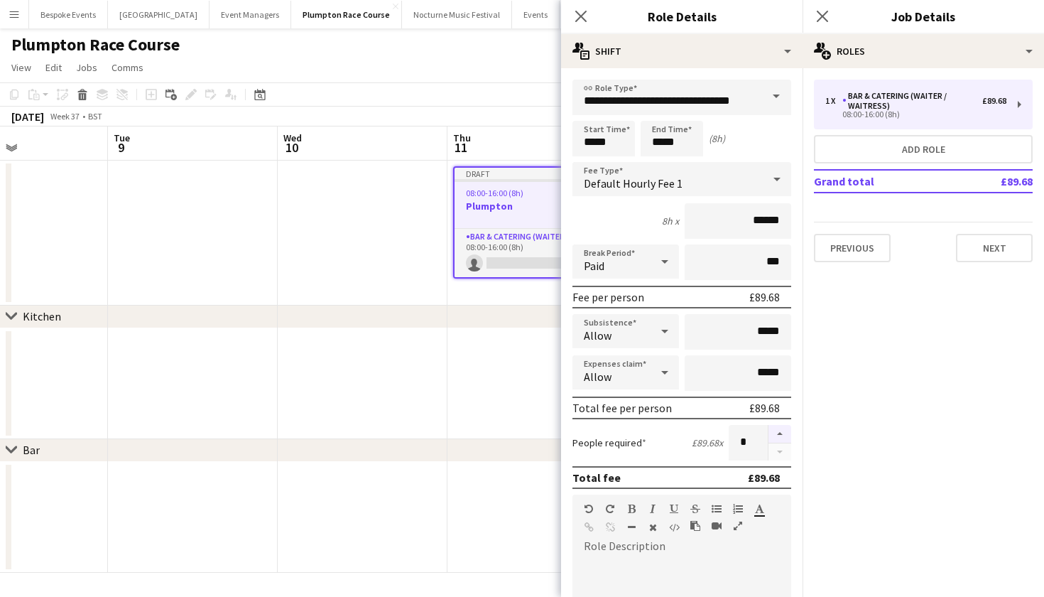  What do you see at coordinates (68, 14) in the screenshot?
I see `button: Bespoke Events` at bounding box center [68, 14].